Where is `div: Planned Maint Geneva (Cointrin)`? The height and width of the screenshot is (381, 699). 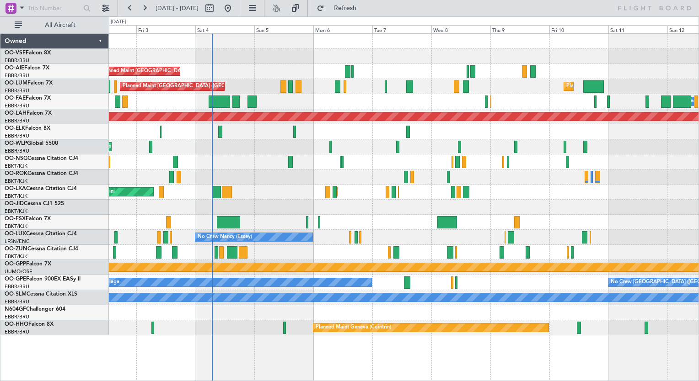
div: Planned Maint Geneva (Cointrin) is located at coordinates (353, 328).